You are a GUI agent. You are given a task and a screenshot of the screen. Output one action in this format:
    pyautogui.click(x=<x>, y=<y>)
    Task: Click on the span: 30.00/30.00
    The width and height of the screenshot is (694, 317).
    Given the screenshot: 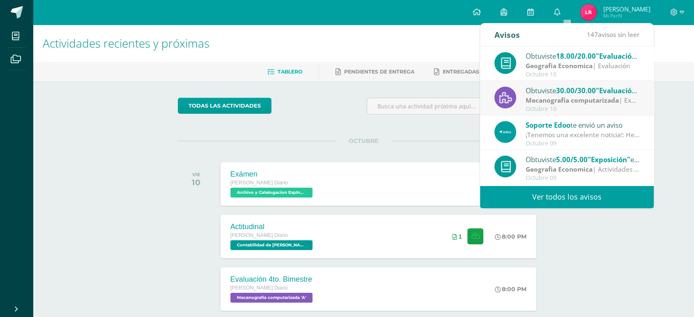 What is the action you would take?
    pyautogui.click(x=576, y=90)
    